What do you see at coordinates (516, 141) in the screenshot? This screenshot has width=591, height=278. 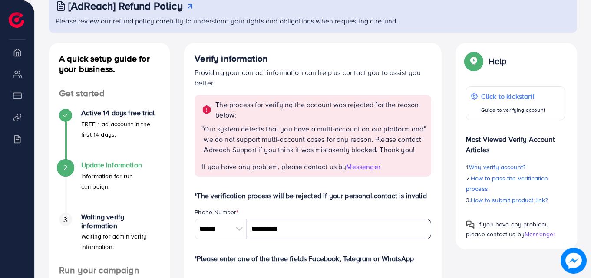 I see `p: Most Viewed Verify Account Articles` at bounding box center [516, 141].